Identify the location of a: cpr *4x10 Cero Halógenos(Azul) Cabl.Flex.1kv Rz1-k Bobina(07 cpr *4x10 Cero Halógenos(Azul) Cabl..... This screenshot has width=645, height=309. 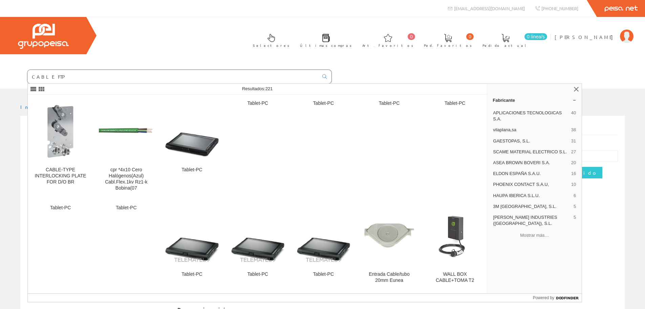
(126, 147).